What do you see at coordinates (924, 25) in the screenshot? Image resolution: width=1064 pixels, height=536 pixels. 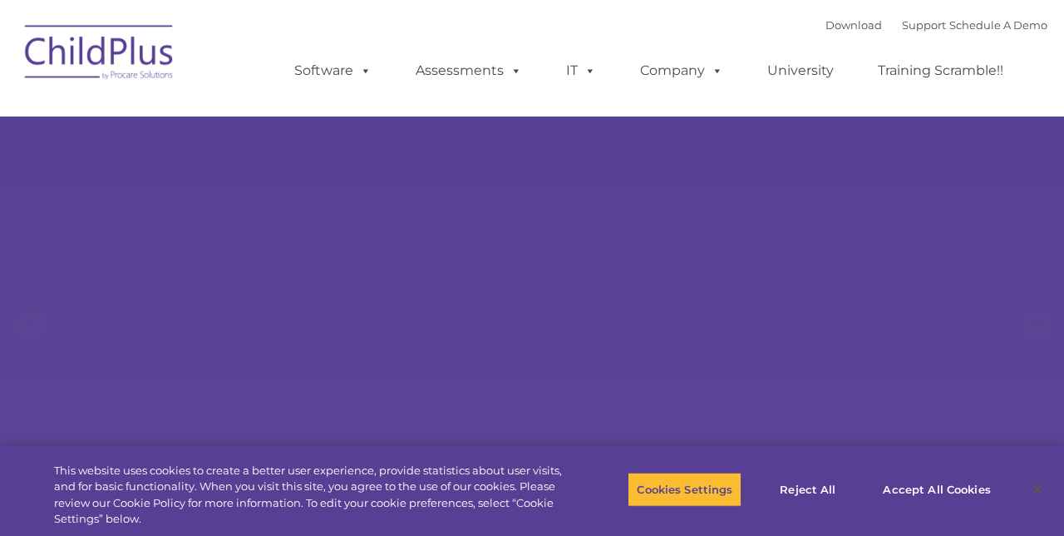 I see `a: Support` at bounding box center [924, 25].